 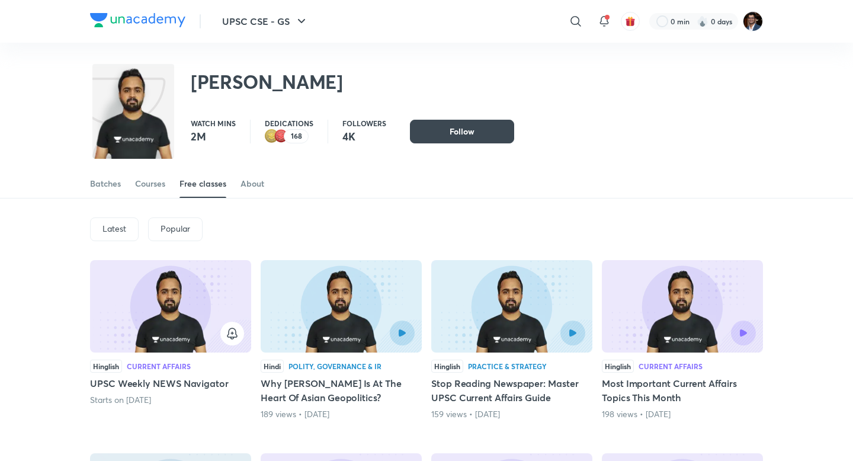 What do you see at coordinates (682, 340) in the screenshot?
I see `div: Most Important Current Affairs Topics This Month` at bounding box center [682, 340].